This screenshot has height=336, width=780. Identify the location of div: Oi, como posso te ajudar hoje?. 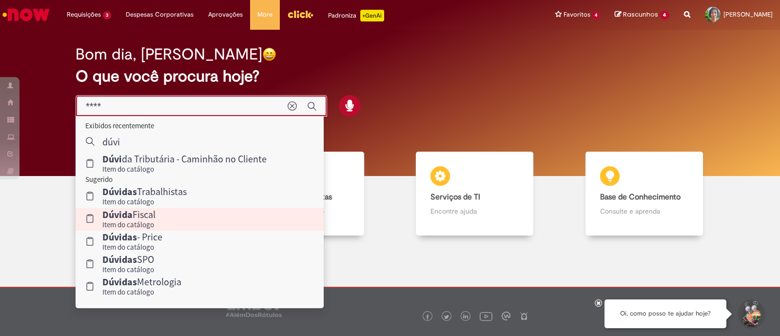
(665, 313).